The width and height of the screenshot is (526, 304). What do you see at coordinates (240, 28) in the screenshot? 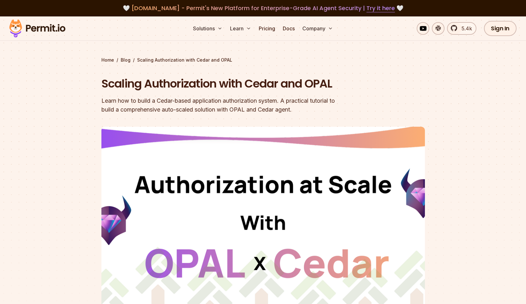
I see `button: Learn` at bounding box center [240, 28].